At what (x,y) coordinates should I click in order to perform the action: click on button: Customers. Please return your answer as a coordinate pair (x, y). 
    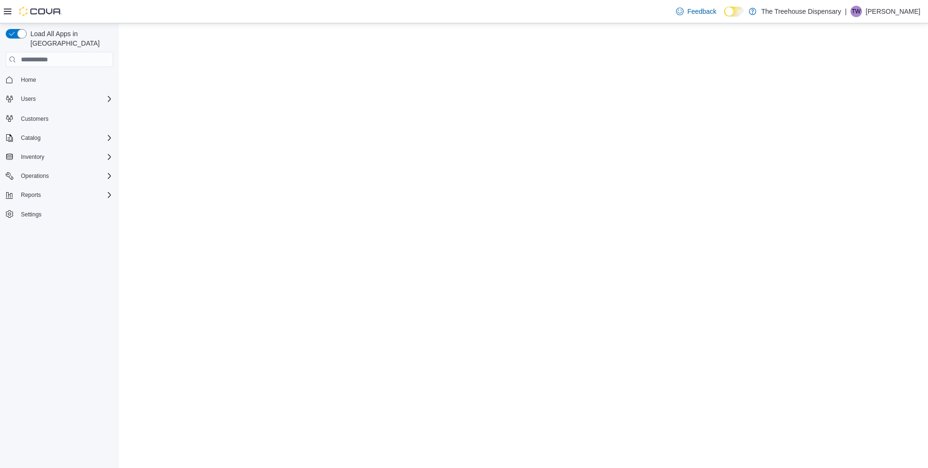
    Looking at the image, I should click on (59, 118).